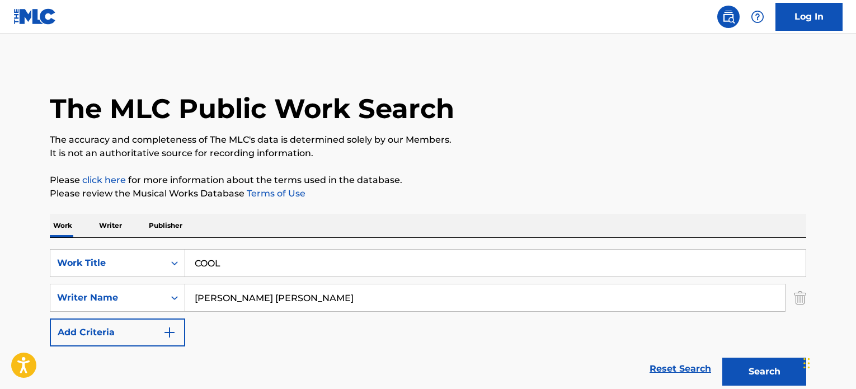  I want to click on div: Chat Widget, so click(828, 362).